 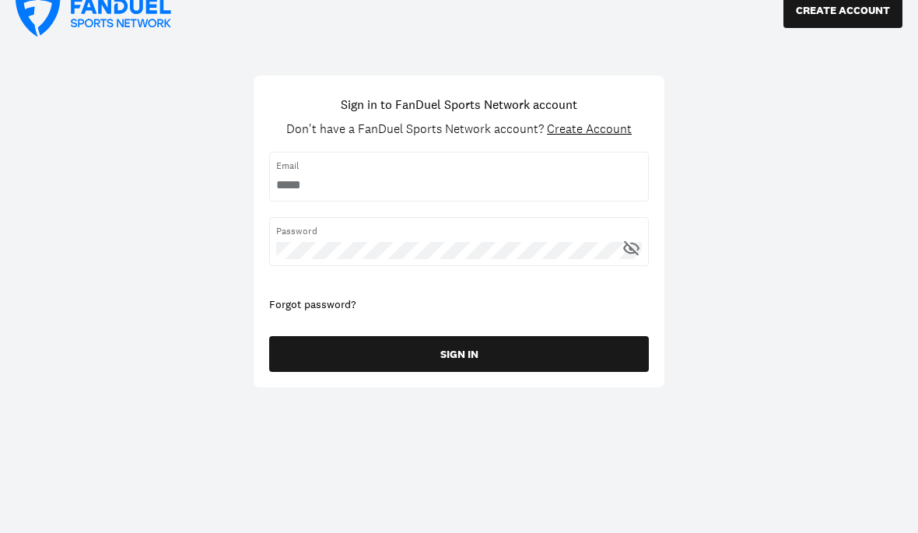 What do you see at coordinates (459, 305) in the screenshot?
I see `div: Forgot password?` at bounding box center [459, 305].